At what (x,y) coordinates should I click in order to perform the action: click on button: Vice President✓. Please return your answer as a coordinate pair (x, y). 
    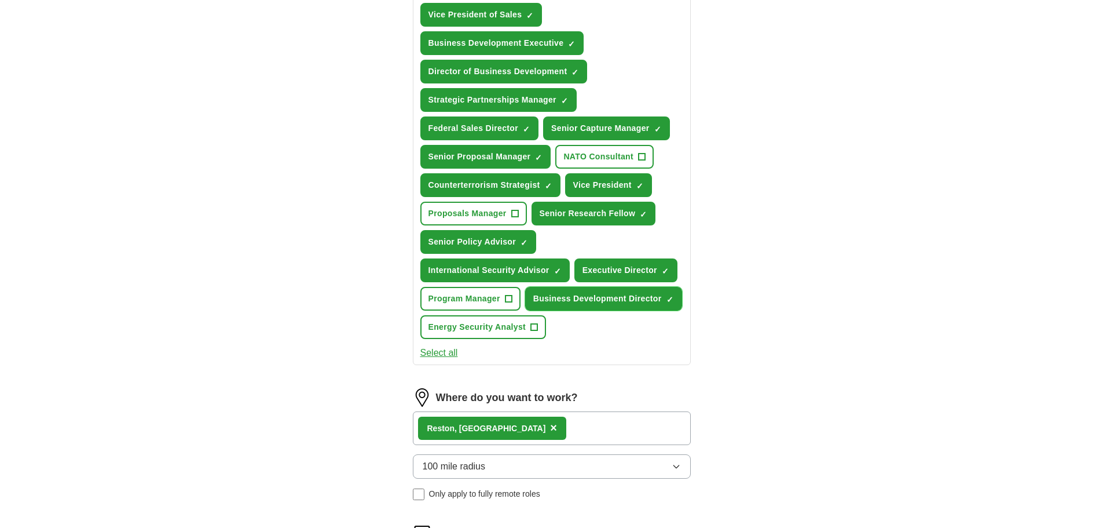
    Looking at the image, I should click on (609, 185).